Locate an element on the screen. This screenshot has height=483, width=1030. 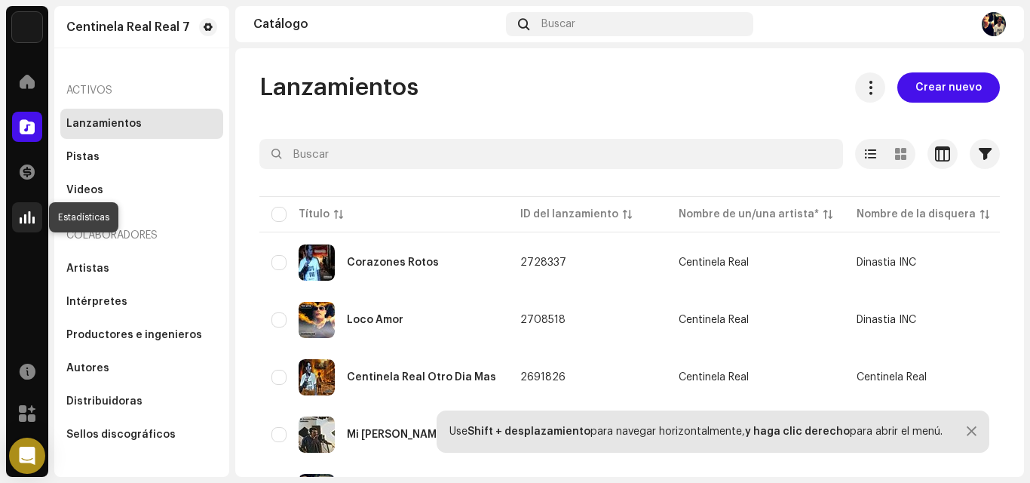
re-m-nav-item: Lanzamientos is located at coordinates (142, 124).